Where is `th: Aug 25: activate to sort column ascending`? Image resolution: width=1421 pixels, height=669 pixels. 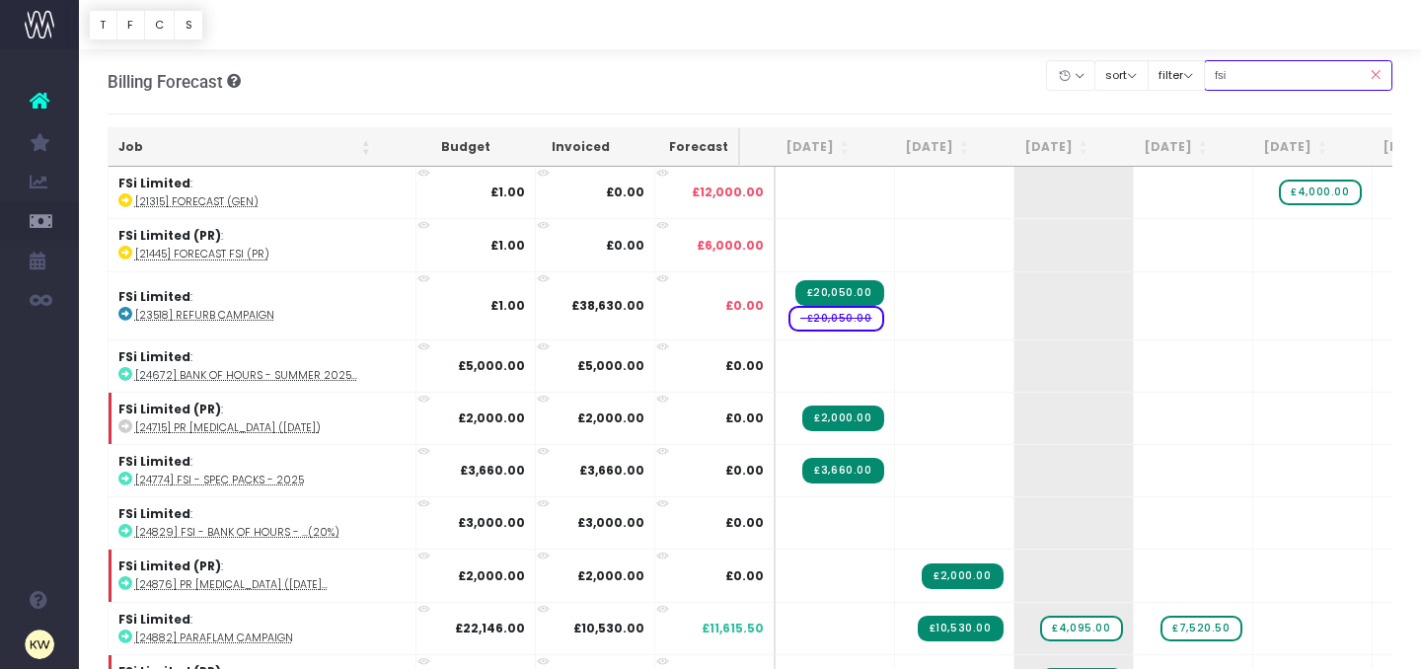
th: Aug 25: activate to sort column ascending is located at coordinates (799, 147).